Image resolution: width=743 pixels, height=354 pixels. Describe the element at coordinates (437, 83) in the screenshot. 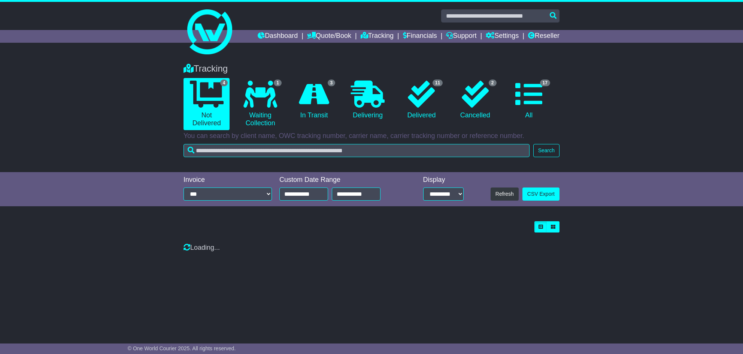

I see `span: 11` at that location.